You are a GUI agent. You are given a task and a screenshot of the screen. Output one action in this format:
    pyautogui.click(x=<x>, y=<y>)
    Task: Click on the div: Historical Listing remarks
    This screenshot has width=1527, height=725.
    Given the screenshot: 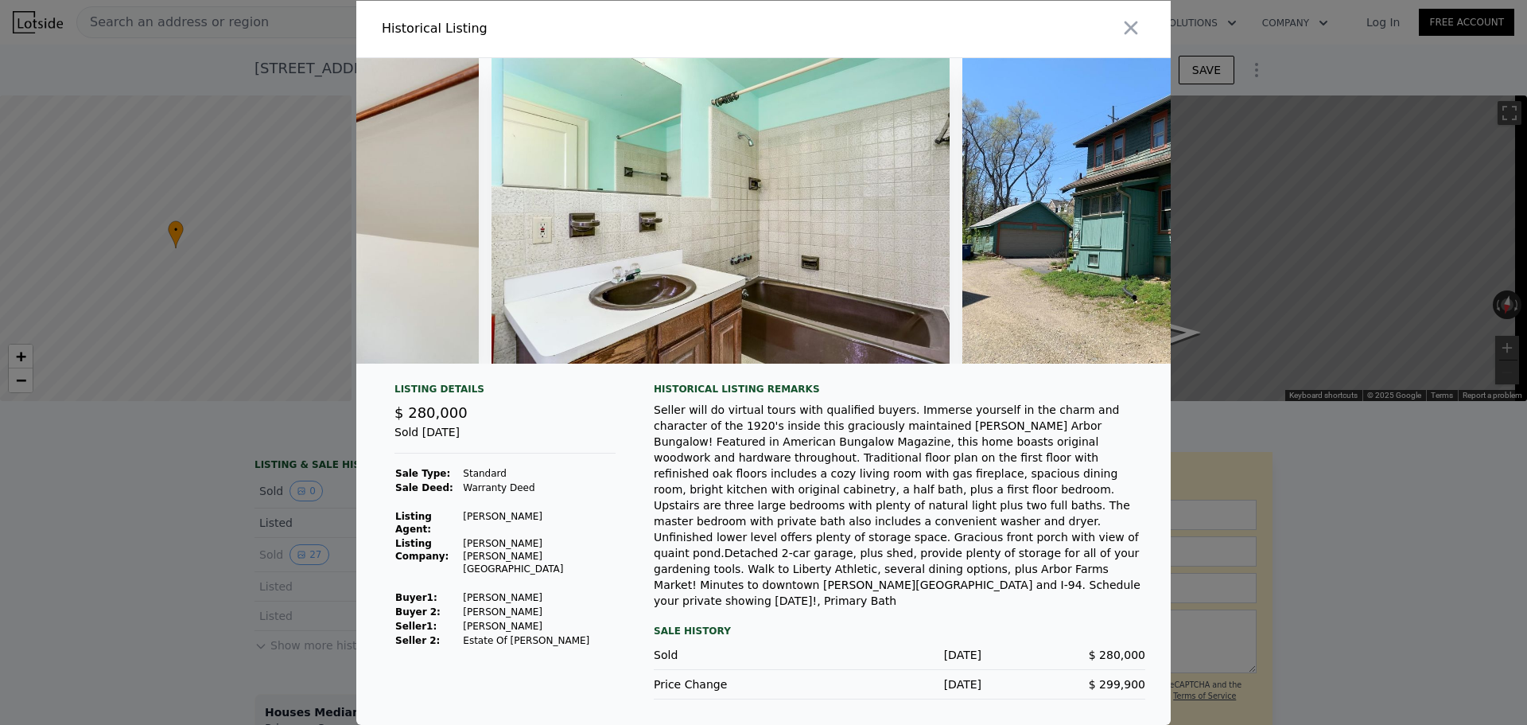 What is the action you would take?
    pyautogui.click(x=900, y=389)
    